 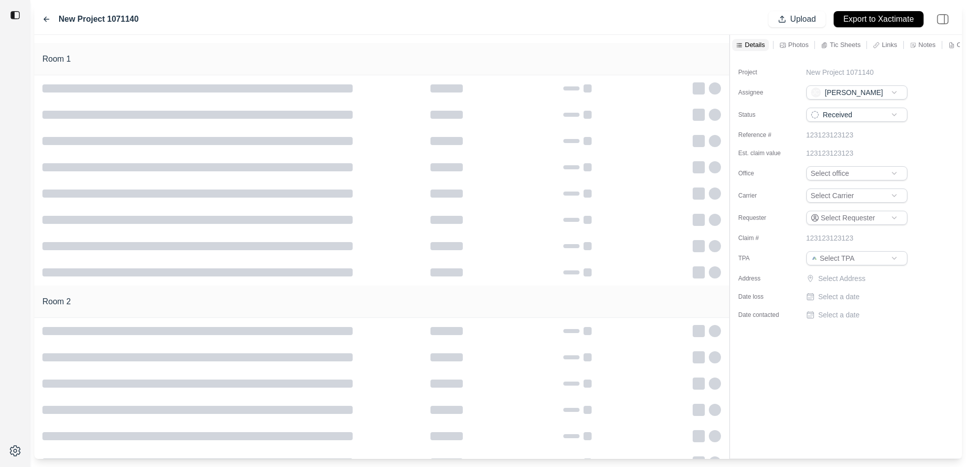 What do you see at coordinates (803, 19) in the screenshot?
I see `p: Upload` at bounding box center [803, 19].